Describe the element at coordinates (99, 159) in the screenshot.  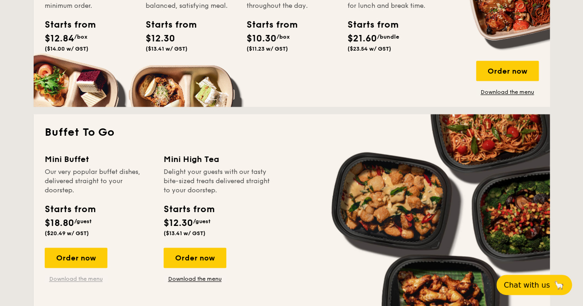
I see `div: Mini Buffet` at that location.